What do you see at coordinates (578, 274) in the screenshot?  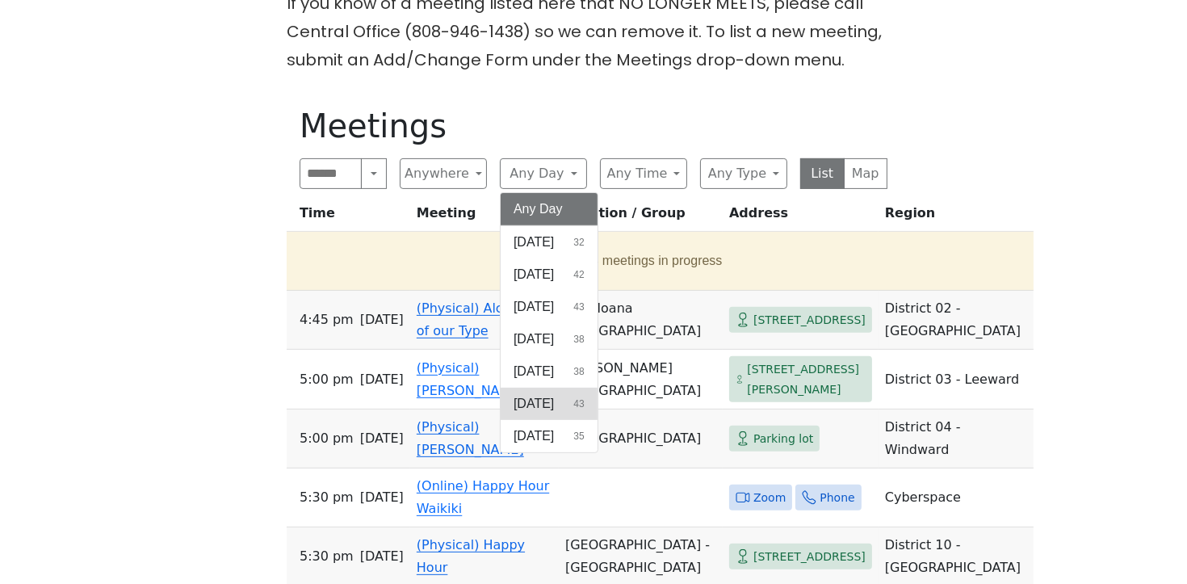 I see `span: 42 results` at bounding box center [578, 274].